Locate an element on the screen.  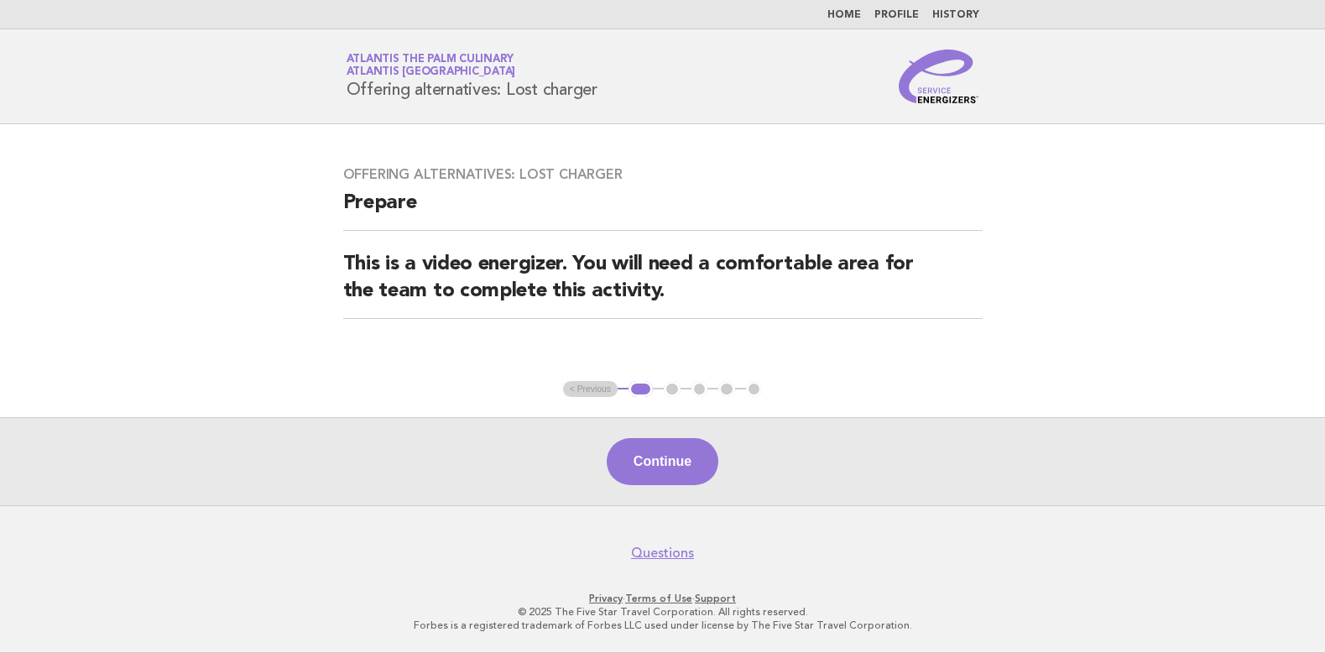
h1: Offering alternatives: Lost charger is located at coordinates (472, 76).